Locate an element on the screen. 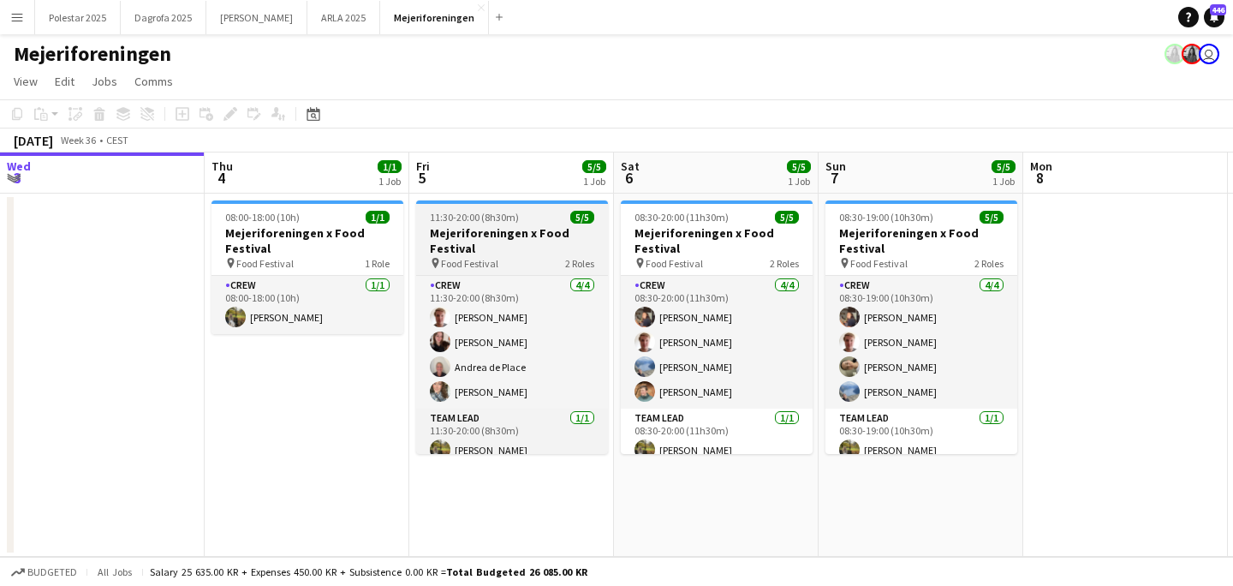  span: 3 is located at coordinates (17, 177).